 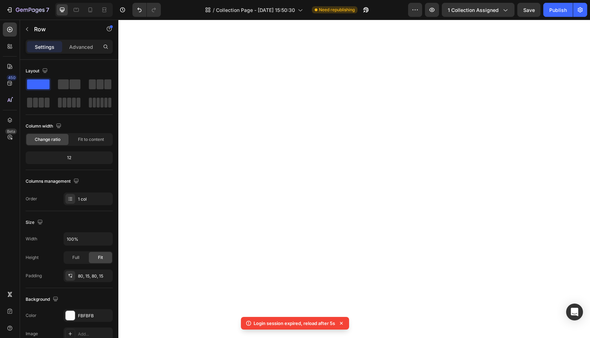 What do you see at coordinates (575, 312) in the screenshot?
I see `div: Open Intercom Messenger` at bounding box center [575, 312].